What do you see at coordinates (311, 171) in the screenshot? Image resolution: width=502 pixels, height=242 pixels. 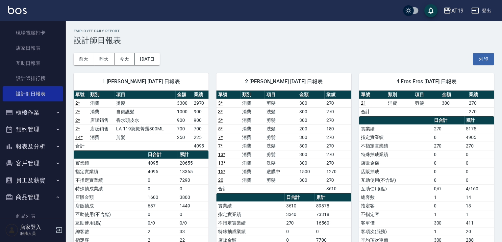 I see `td: 1500` at bounding box center [311, 171].